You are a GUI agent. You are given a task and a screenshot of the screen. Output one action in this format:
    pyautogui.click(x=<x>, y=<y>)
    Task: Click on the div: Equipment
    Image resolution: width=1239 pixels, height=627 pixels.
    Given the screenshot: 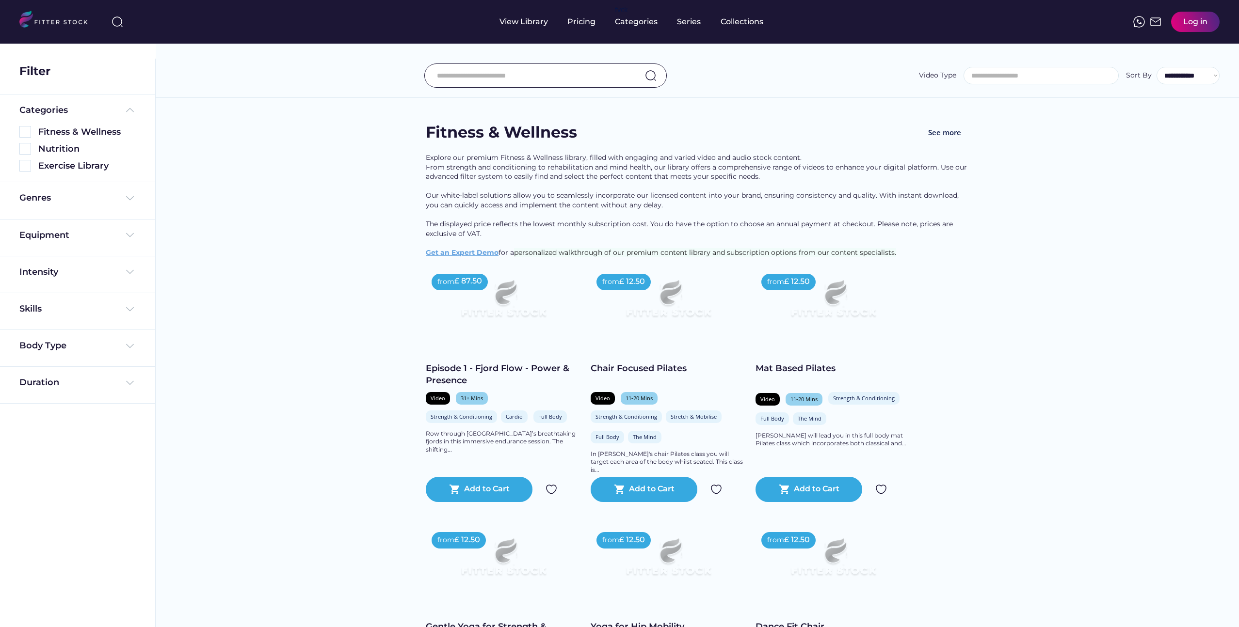 What is the action you would take?
    pyautogui.click(x=44, y=235)
    